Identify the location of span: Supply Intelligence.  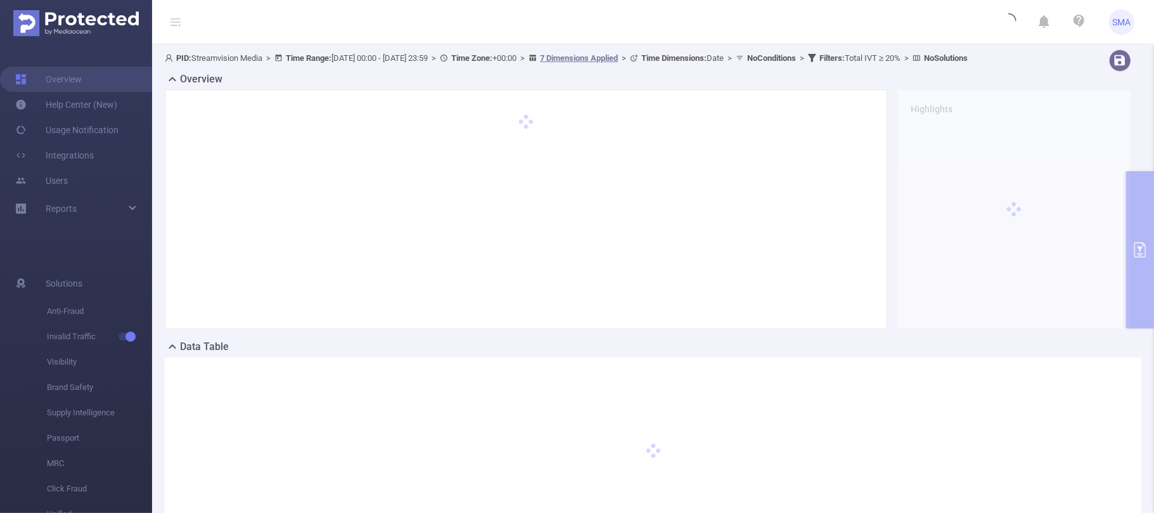
(99, 413).